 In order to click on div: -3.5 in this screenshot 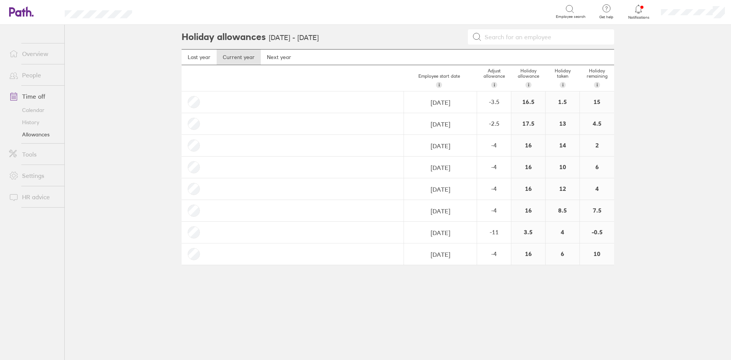, I will do `click(494, 102)`.